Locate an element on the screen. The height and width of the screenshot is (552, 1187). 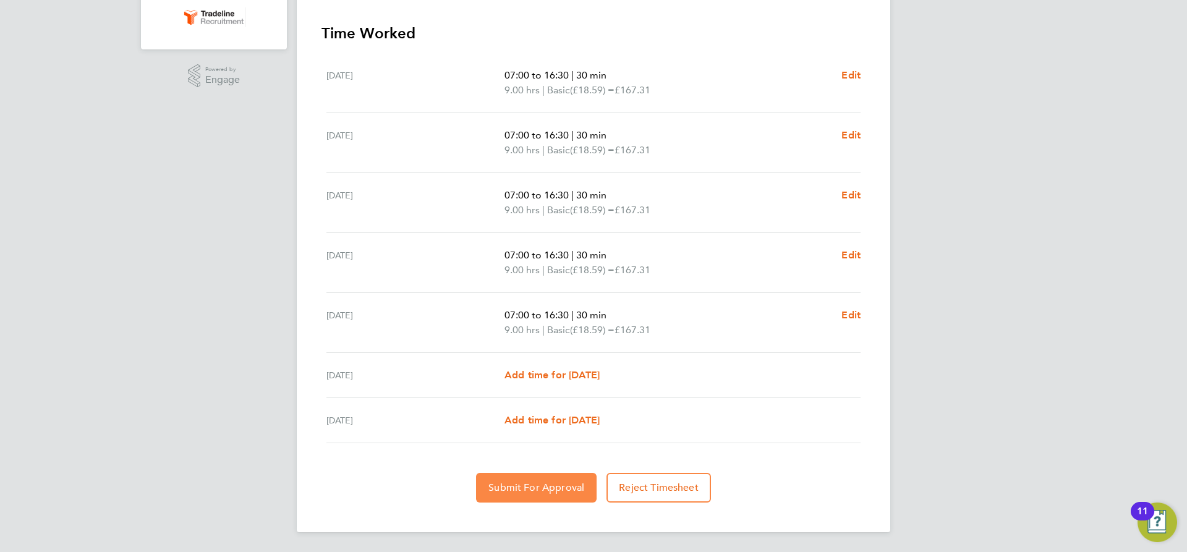
a: Powered byEngage is located at coordinates (214, 76).